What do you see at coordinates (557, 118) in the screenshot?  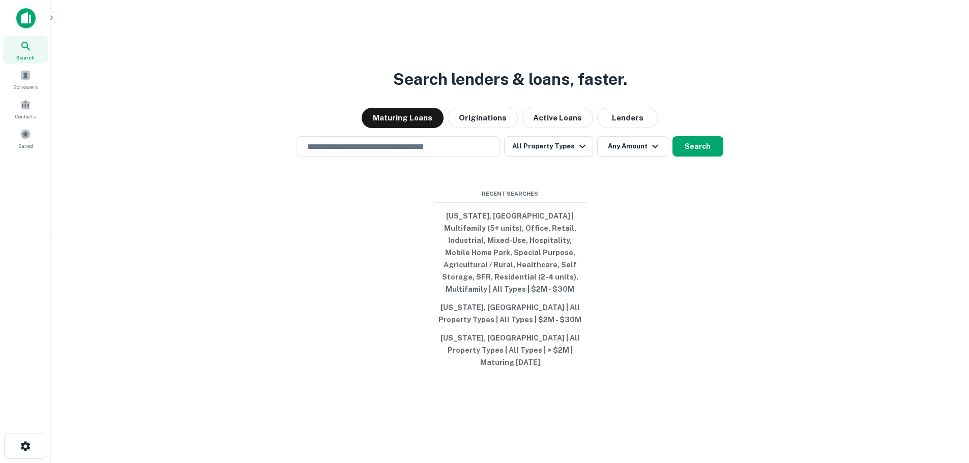 I see `button: Active Loans` at bounding box center [557, 118].